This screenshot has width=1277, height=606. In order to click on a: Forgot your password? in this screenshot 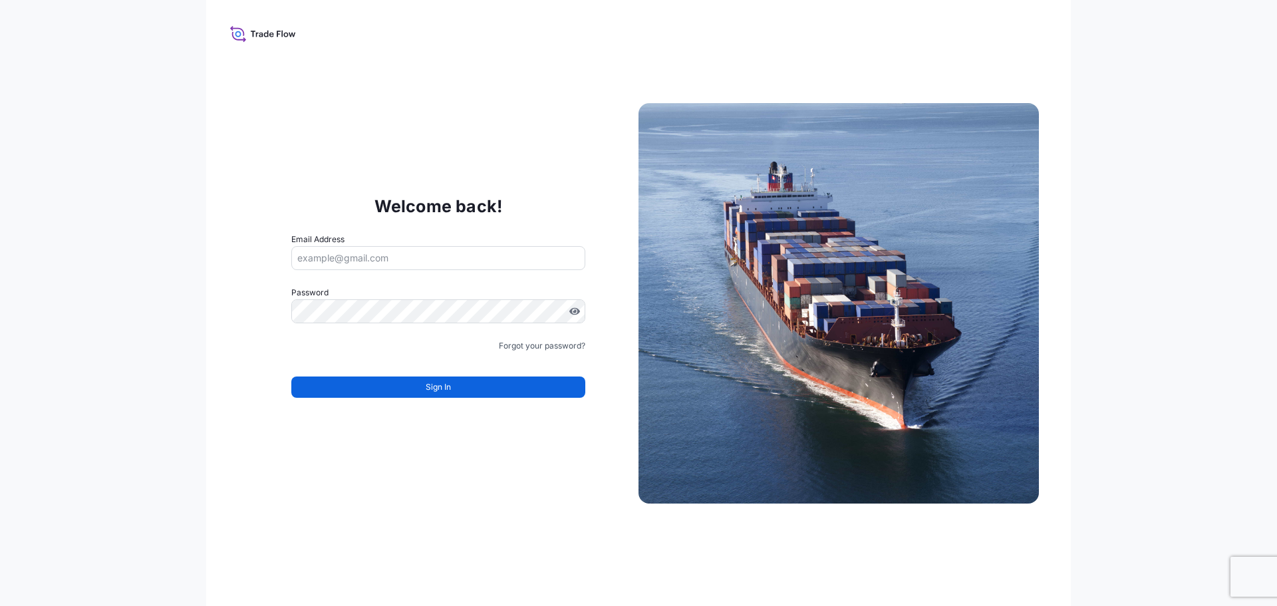, I will do `click(542, 346)`.